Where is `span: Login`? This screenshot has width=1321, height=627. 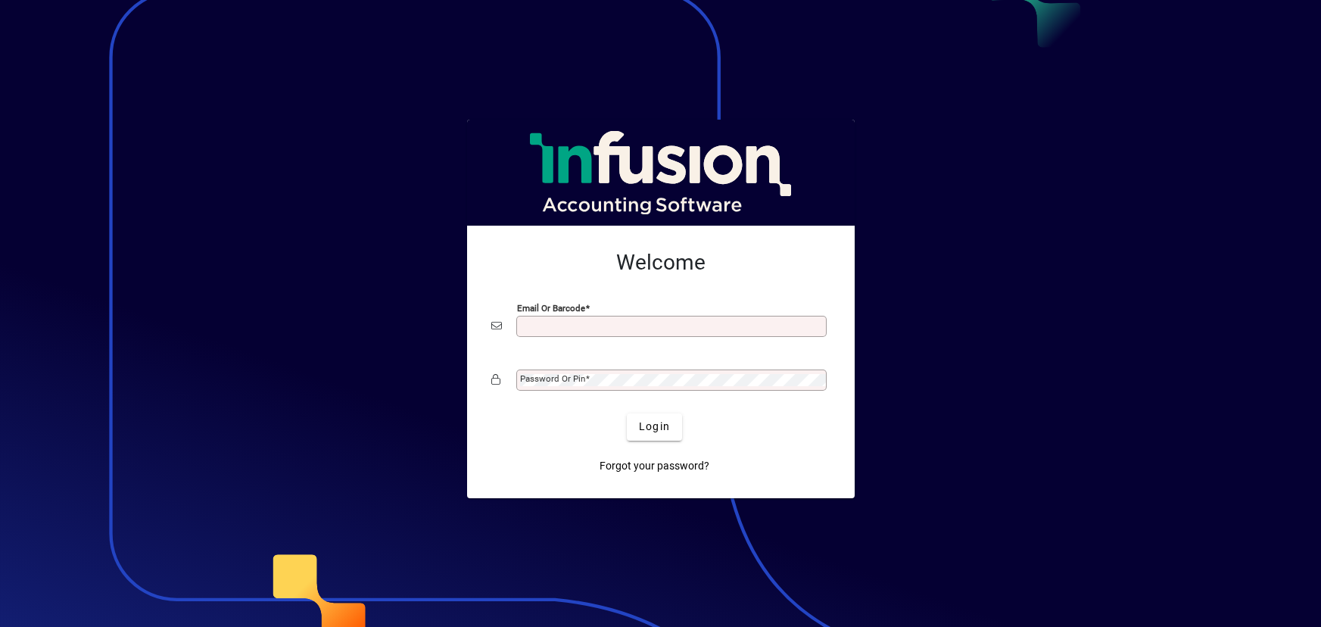 span: Login is located at coordinates (654, 426).